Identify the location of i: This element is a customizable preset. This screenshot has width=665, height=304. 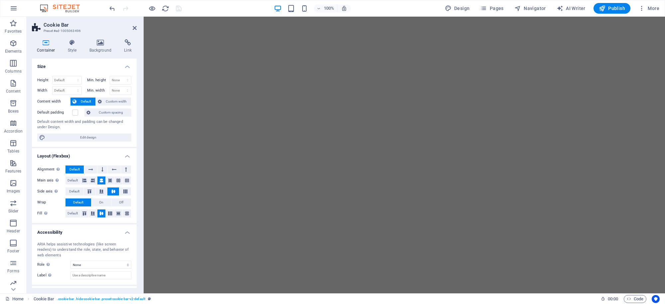
(149, 298).